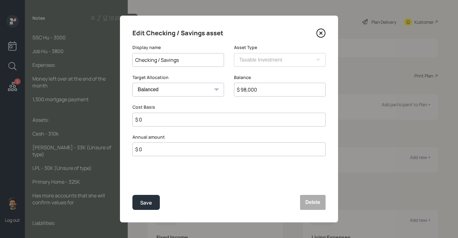  I want to click on label: Annual amount, so click(229, 137).